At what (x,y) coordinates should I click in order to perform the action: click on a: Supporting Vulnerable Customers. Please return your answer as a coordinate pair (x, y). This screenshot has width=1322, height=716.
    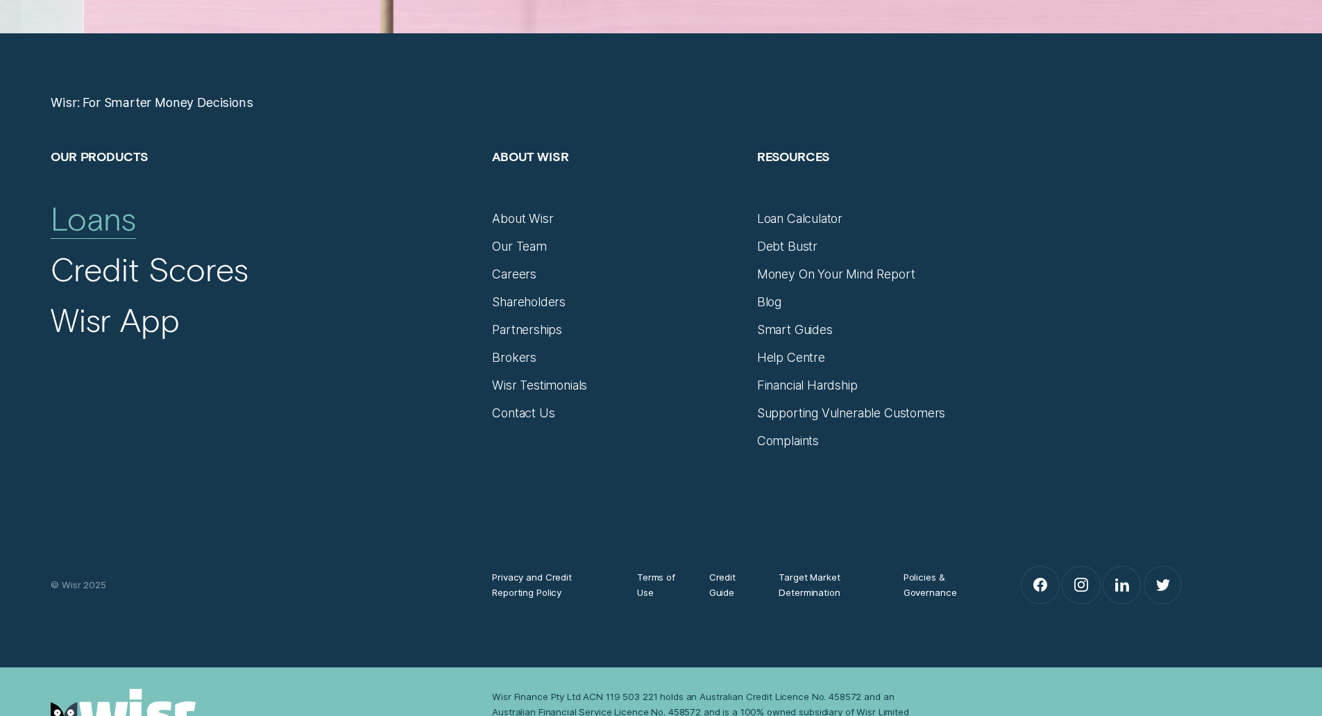
    Looking at the image, I should click on (852, 413).